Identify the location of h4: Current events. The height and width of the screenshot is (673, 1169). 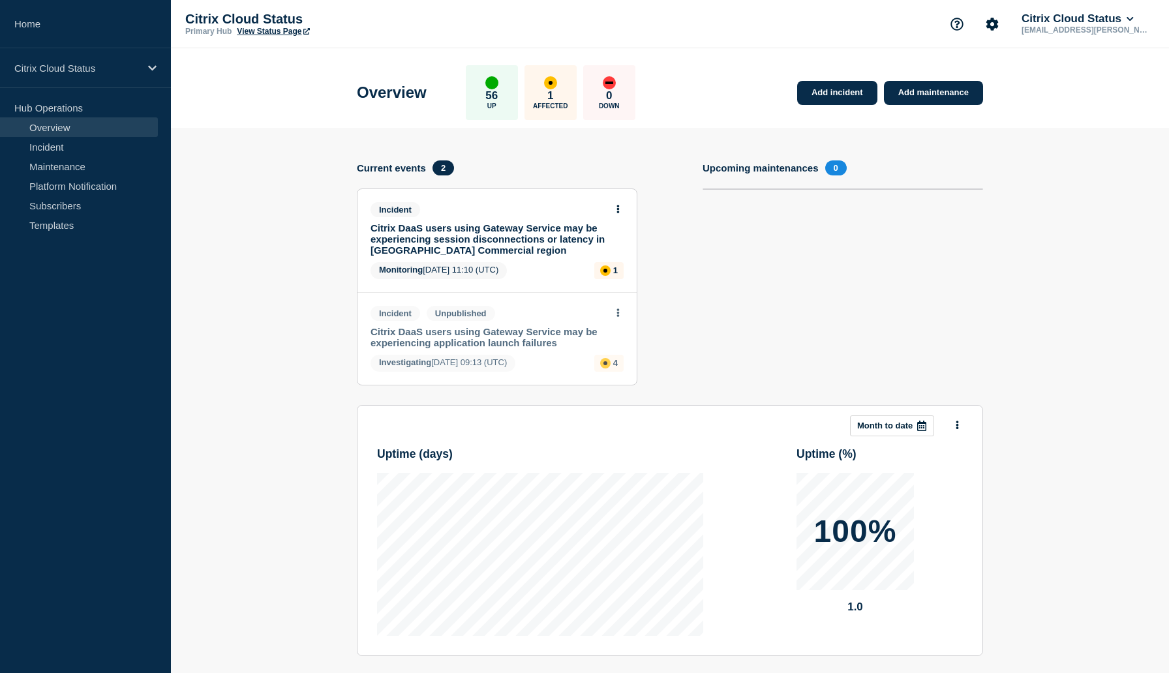
(391, 168).